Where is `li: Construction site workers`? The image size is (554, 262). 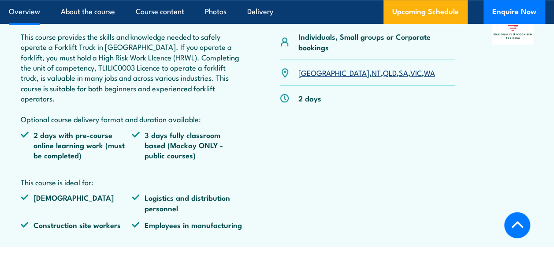
li: Construction site workers is located at coordinates (76, 224).